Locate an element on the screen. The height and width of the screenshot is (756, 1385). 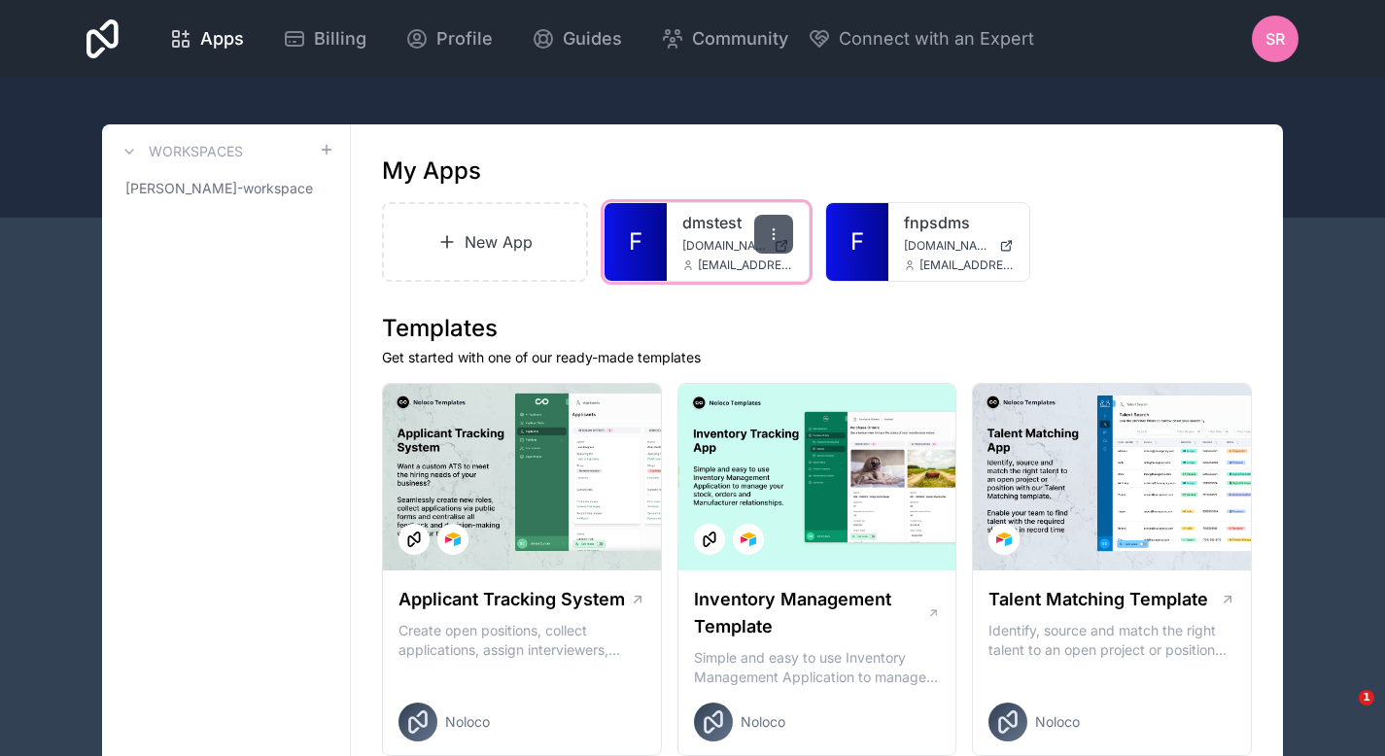
a: Workspaces is located at coordinates (180, 152).